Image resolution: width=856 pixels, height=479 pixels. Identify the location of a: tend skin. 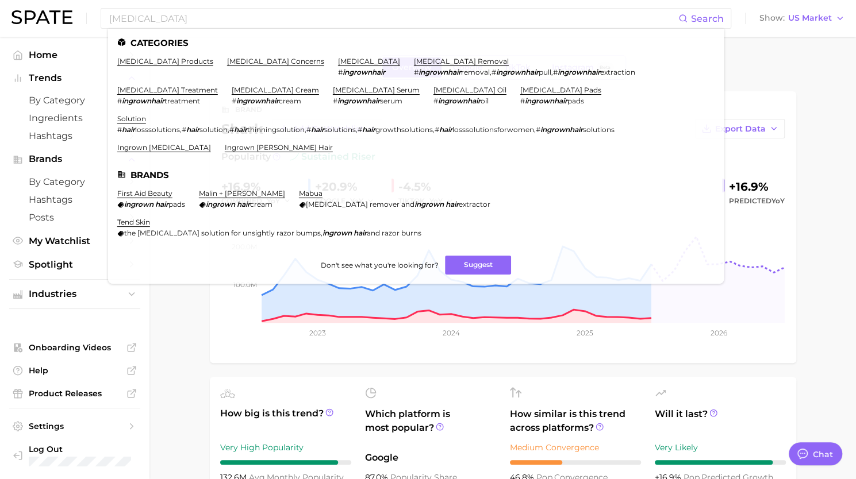
(133, 222).